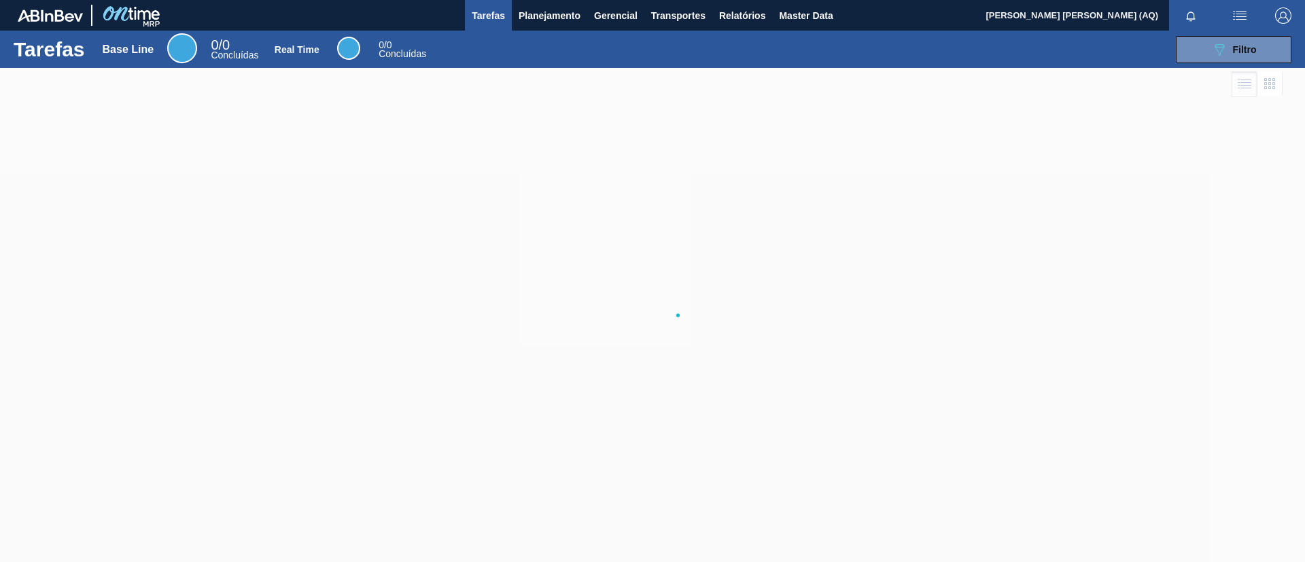  I want to click on span: Filtro, so click(1244, 50).